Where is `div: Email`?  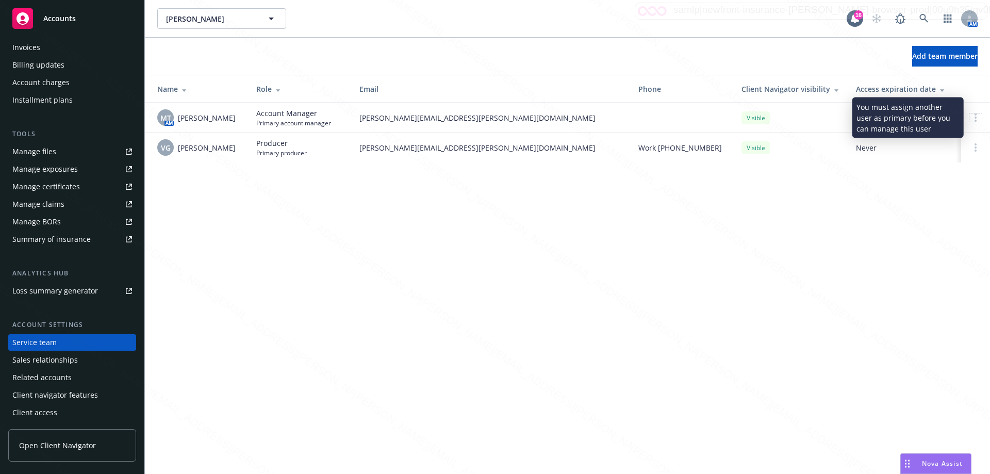
div: Email is located at coordinates (490, 89).